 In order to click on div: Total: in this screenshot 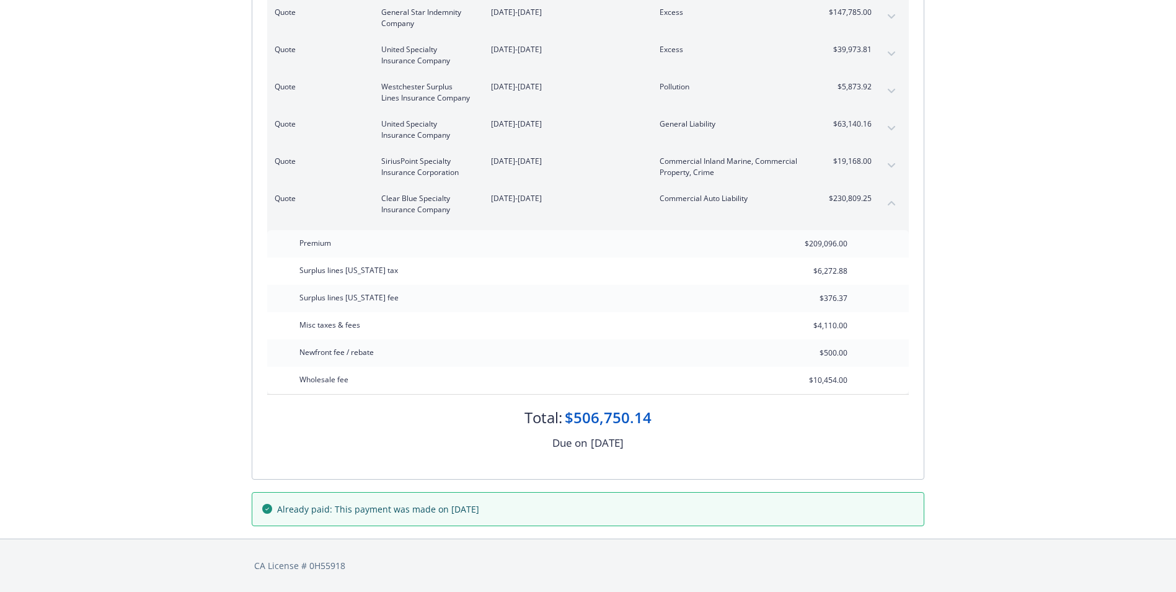, I will do `click(543, 417)`.